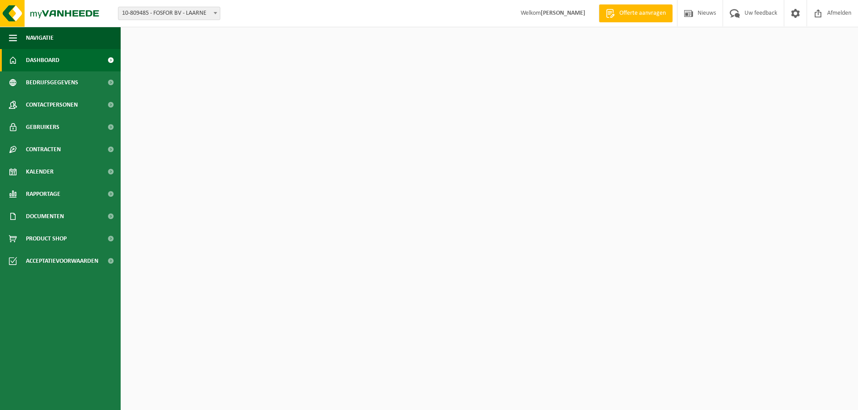  What do you see at coordinates (46, 239) in the screenshot?
I see `span: Product Shop` at bounding box center [46, 239].